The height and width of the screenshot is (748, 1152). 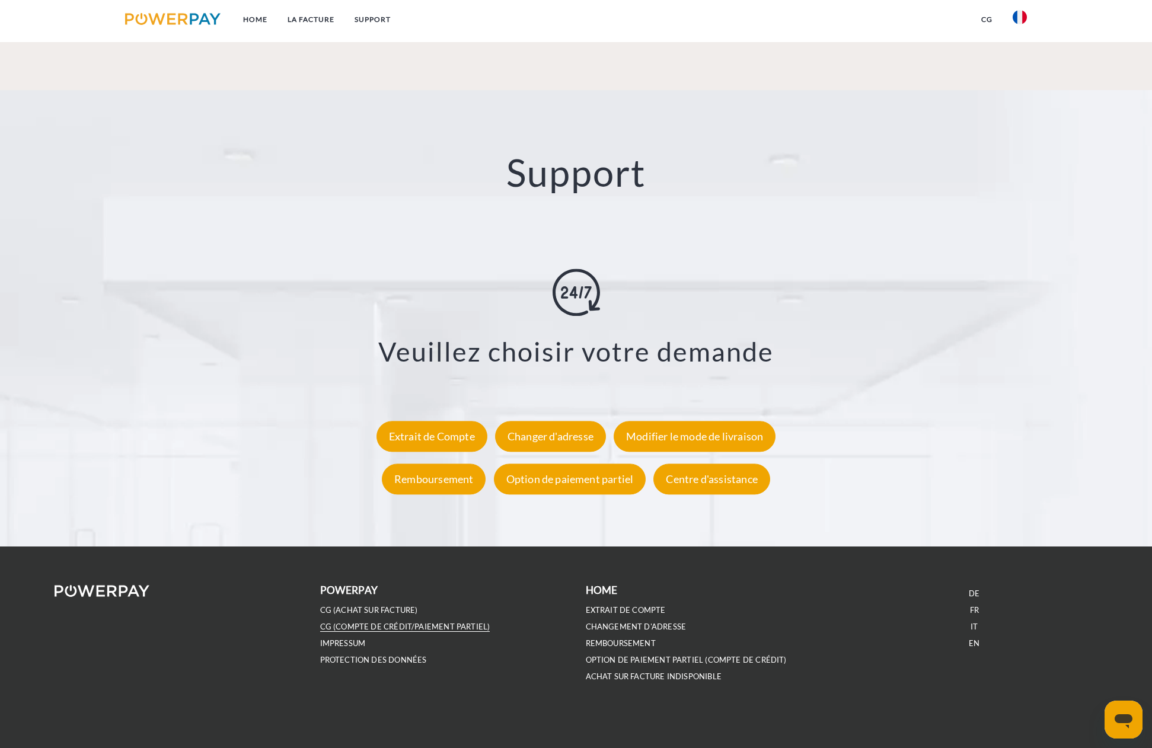 What do you see at coordinates (636, 626) in the screenshot?
I see `a: Changement d'adresse` at bounding box center [636, 626].